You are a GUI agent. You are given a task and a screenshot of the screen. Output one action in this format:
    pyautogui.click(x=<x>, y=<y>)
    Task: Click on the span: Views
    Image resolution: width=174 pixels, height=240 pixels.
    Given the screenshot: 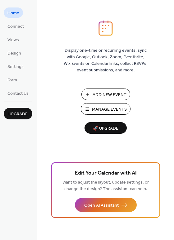 What is the action you would take?
    pyautogui.click(x=13, y=40)
    